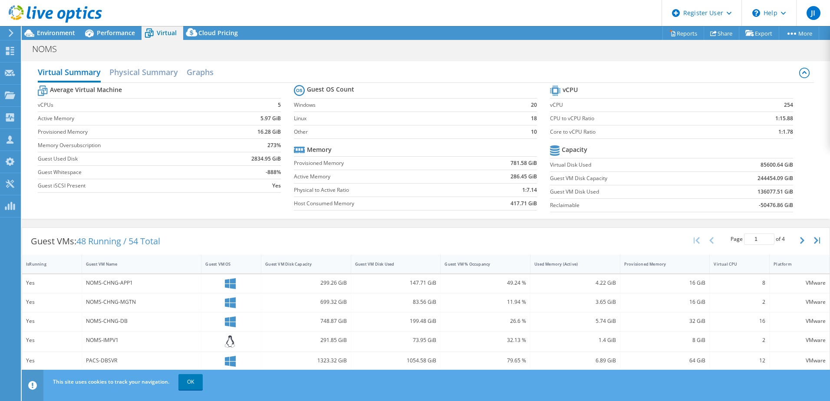 This screenshot has width=830, height=401. I want to click on b: 244454.09 GiB, so click(776, 178).